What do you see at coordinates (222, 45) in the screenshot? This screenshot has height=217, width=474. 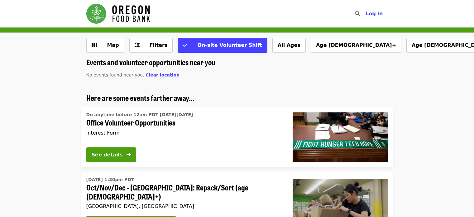 I see `button: On-site Volunteer Shift` at bounding box center [222, 45].